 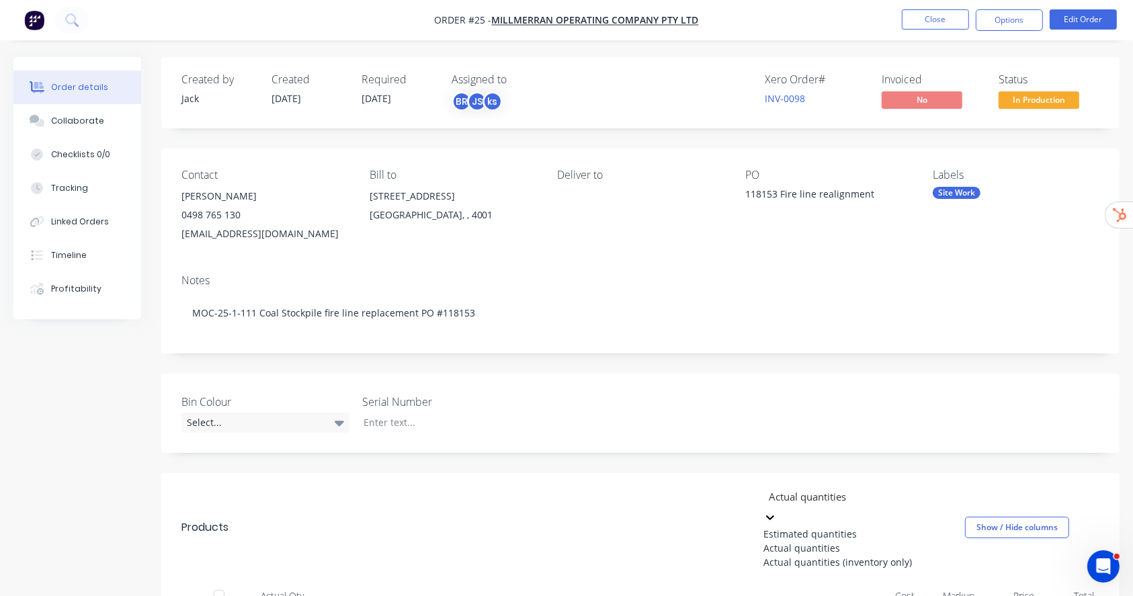 What do you see at coordinates (265, 215) in the screenshot?
I see `div: 0498 765 130` at bounding box center [265, 215].